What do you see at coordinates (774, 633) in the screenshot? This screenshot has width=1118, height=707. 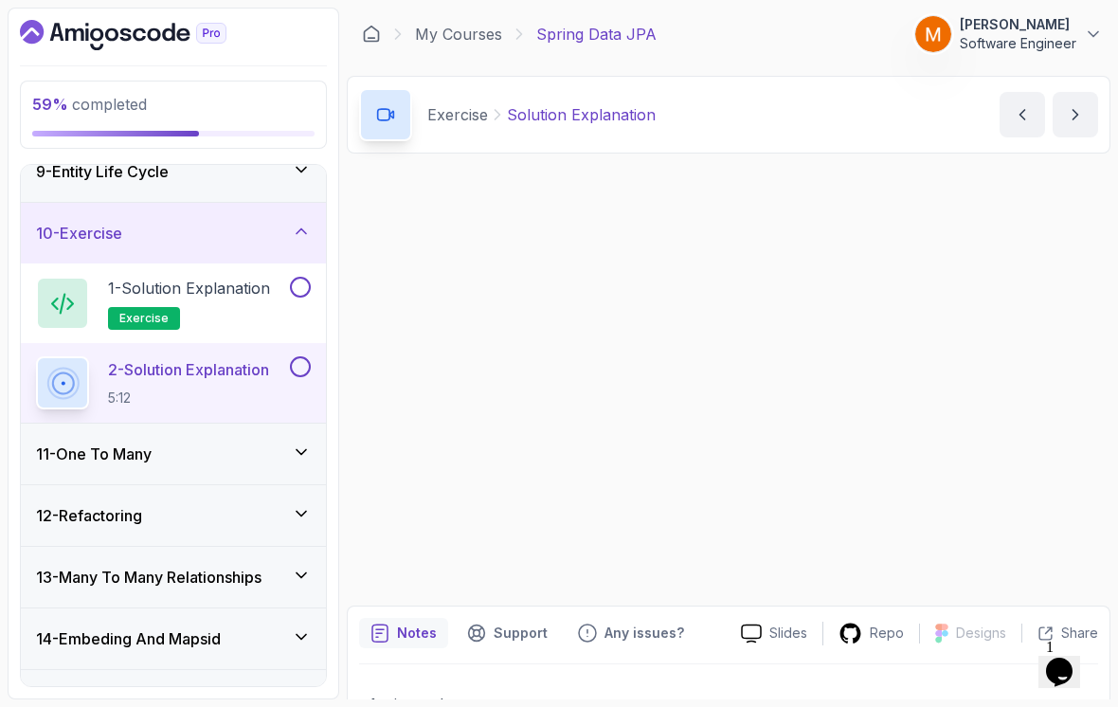 I see `a: Slides` at bounding box center [774, 633].